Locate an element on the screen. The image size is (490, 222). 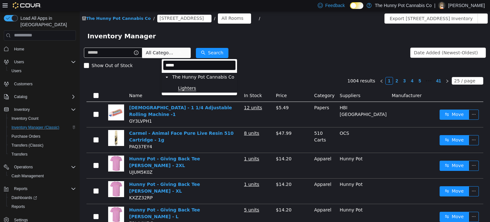
i: icon: shop is located at coordinates (4, 7).